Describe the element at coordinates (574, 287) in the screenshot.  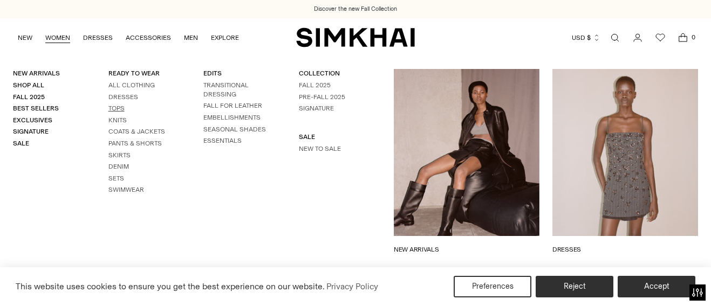
I see `button: Reject` at that location.